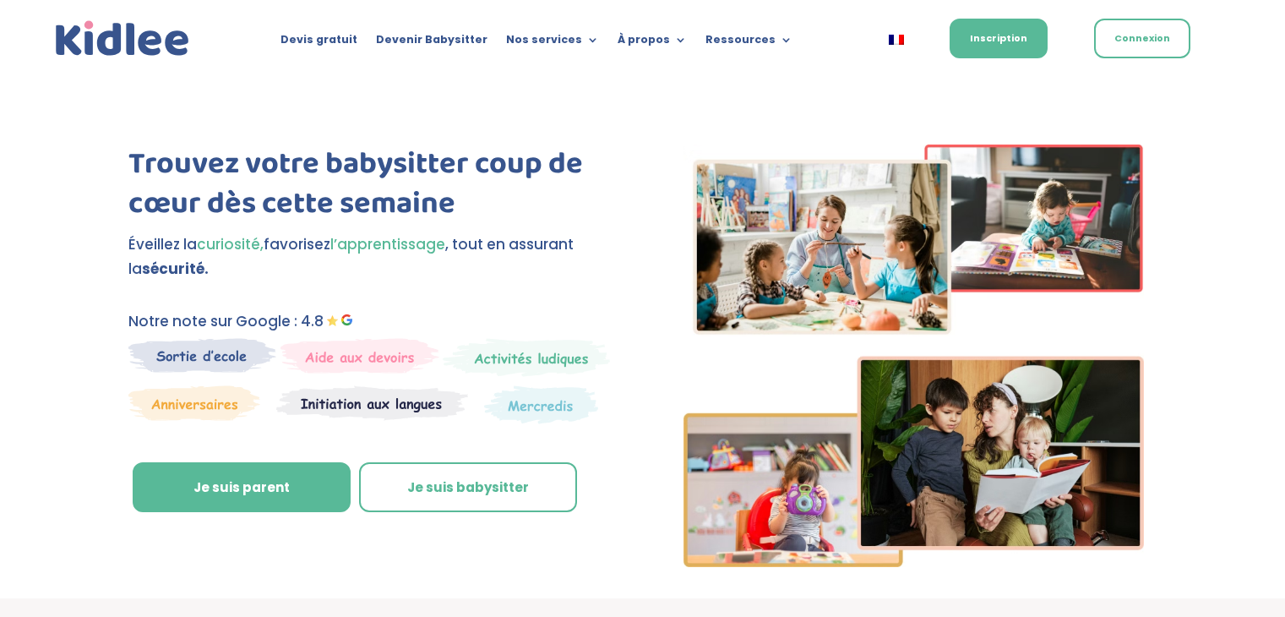  Describe the element at coordinates (526, 357) in the screenshot. I see `img: Mercredi` at that location.